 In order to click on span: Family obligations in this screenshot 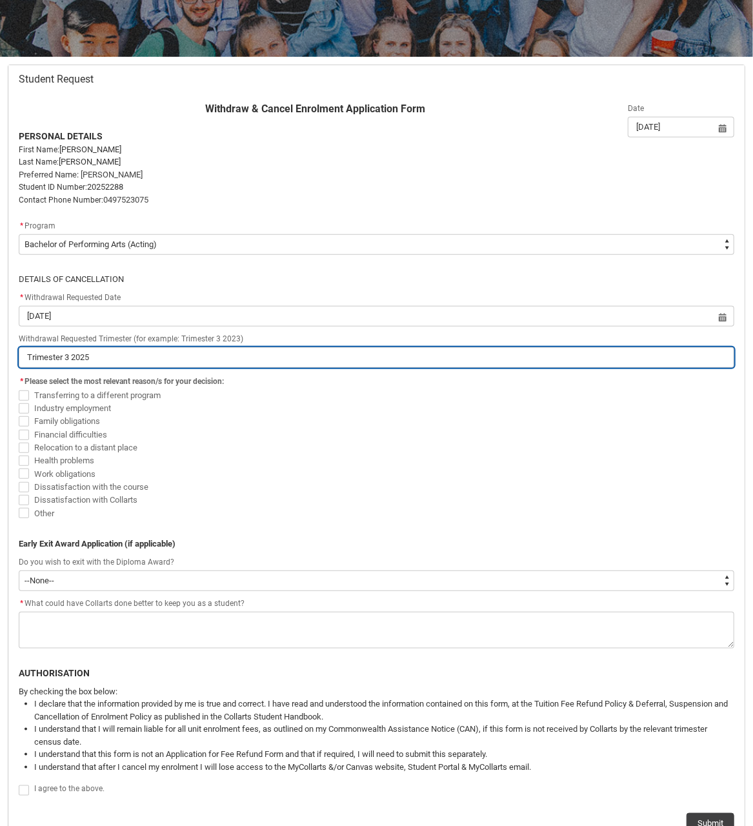, I will do `click(67, 421)`.